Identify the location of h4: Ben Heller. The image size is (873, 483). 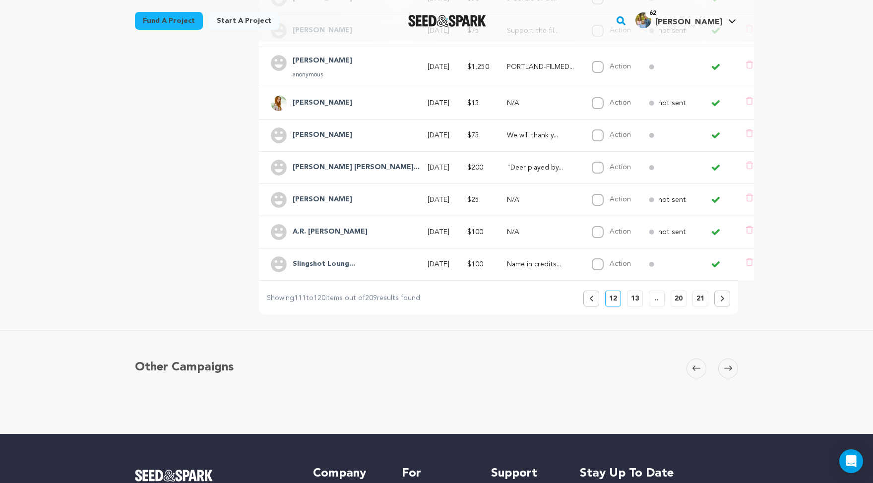
(322, 61).